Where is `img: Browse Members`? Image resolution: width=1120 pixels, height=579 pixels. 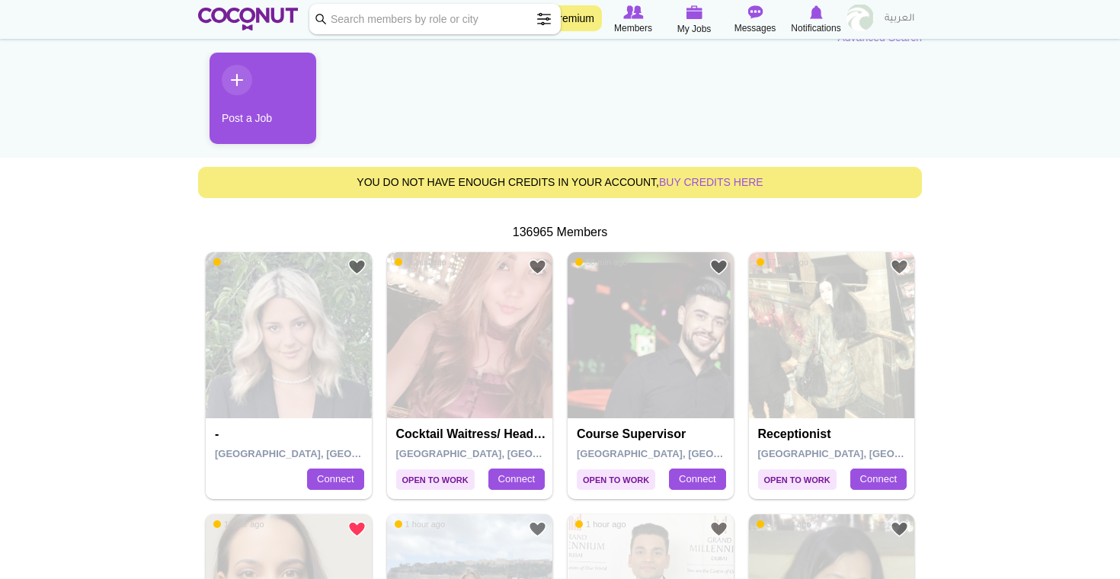
img: Browse Members is located at coordinates (633, 12).